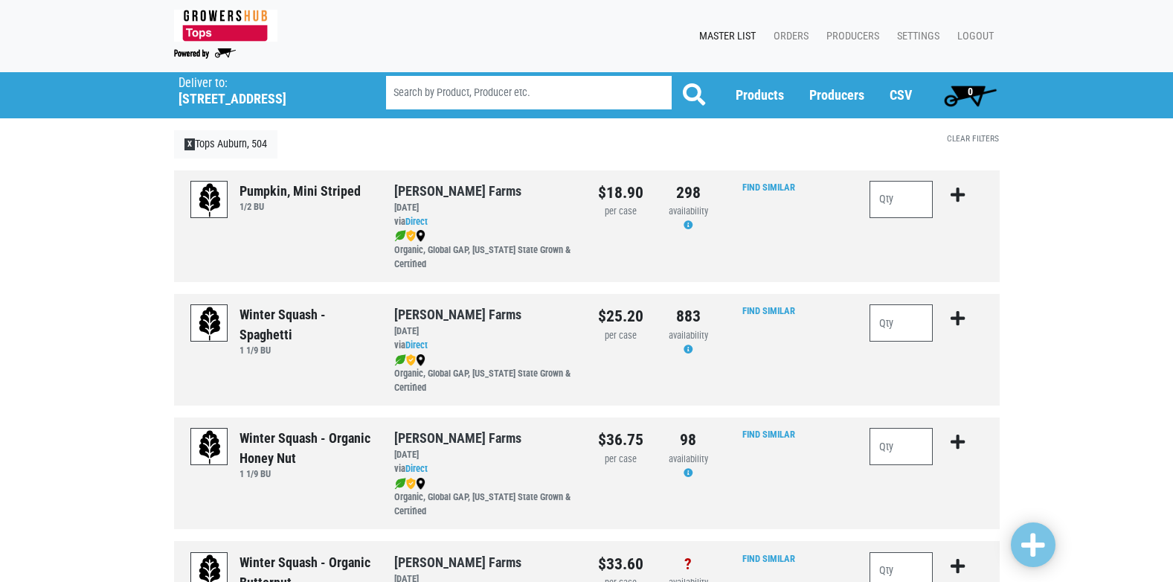 The image size is (1173, 582). Describe the element at coordinates (688, 193) in the screenshot. I see `div: 298` at that location.